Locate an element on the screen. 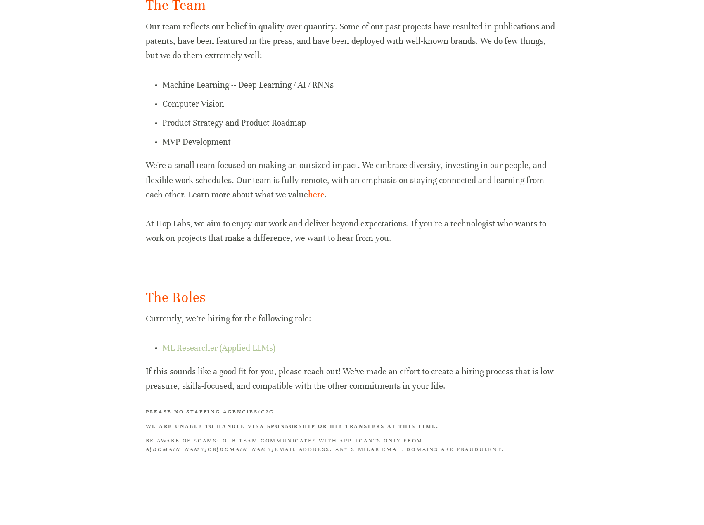 This screenshot has height=525, width=704. p: Machine Learning -- Deep Learning / AI / RNNs is located at coordinates (360, 85).